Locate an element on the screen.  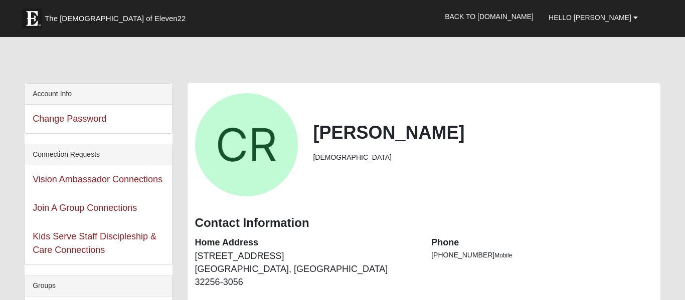
a: Change Password is located at coordinates (69, 119).